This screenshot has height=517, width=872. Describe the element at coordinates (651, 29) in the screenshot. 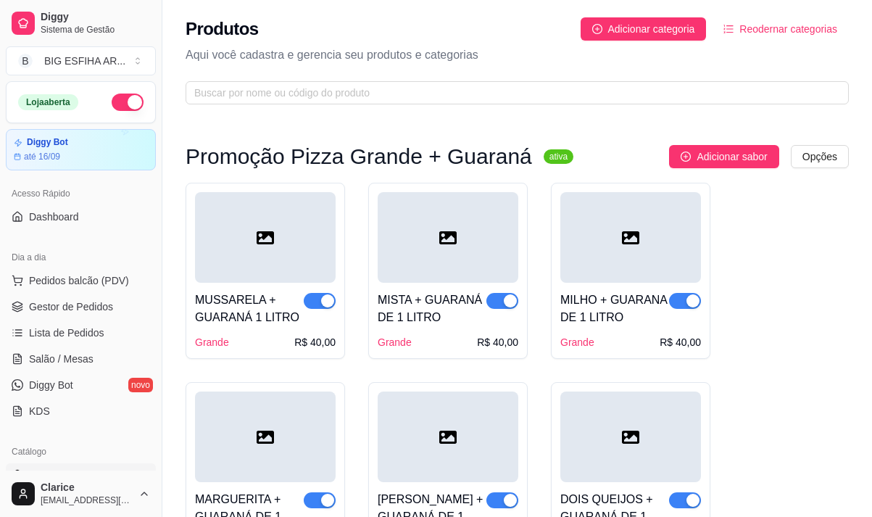

I see `span: Adicionar categoria` at that location.